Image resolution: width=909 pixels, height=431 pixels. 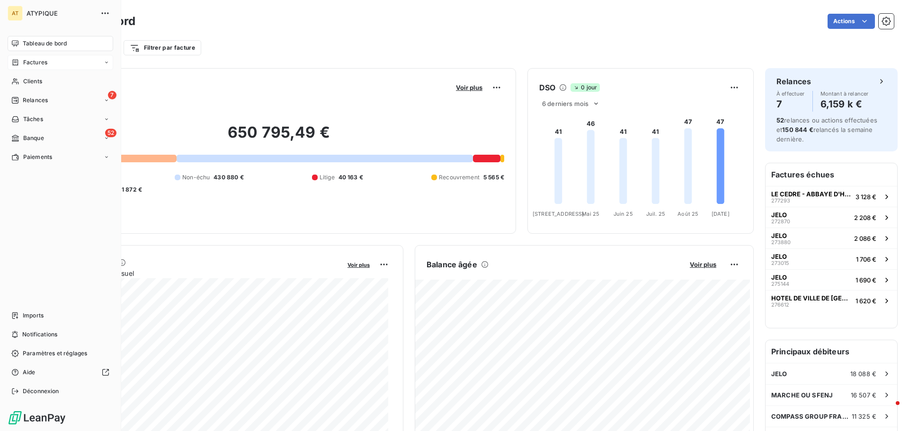 I want to click on span: Tâches, so click(x=33, y=119).